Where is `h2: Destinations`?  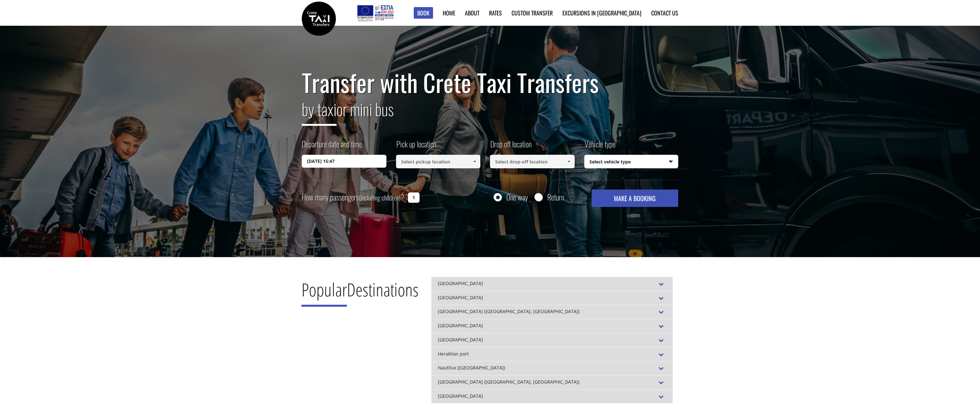 h2: Destinations is located at coordinates (360, 294).